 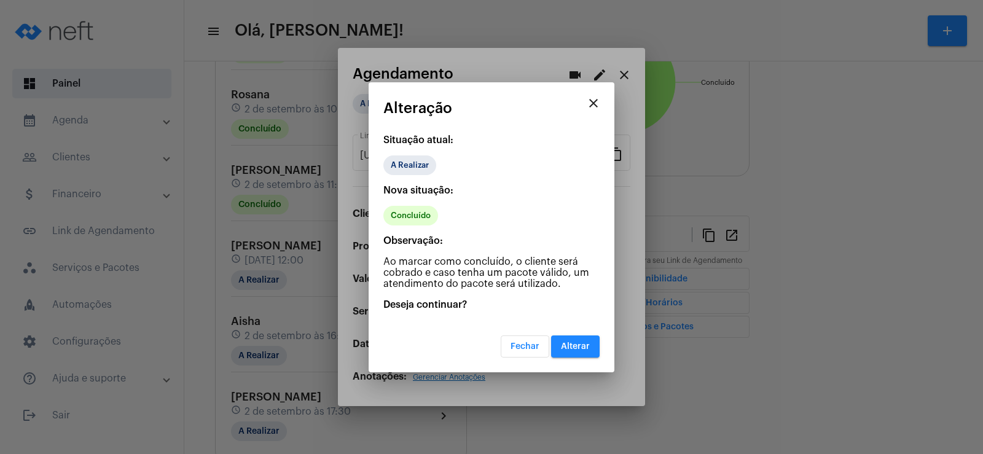 What do you see at coordinates (410, 216) in the screenshot?
I see `mat-chip: Concluído` at bounding box center [410, 216].